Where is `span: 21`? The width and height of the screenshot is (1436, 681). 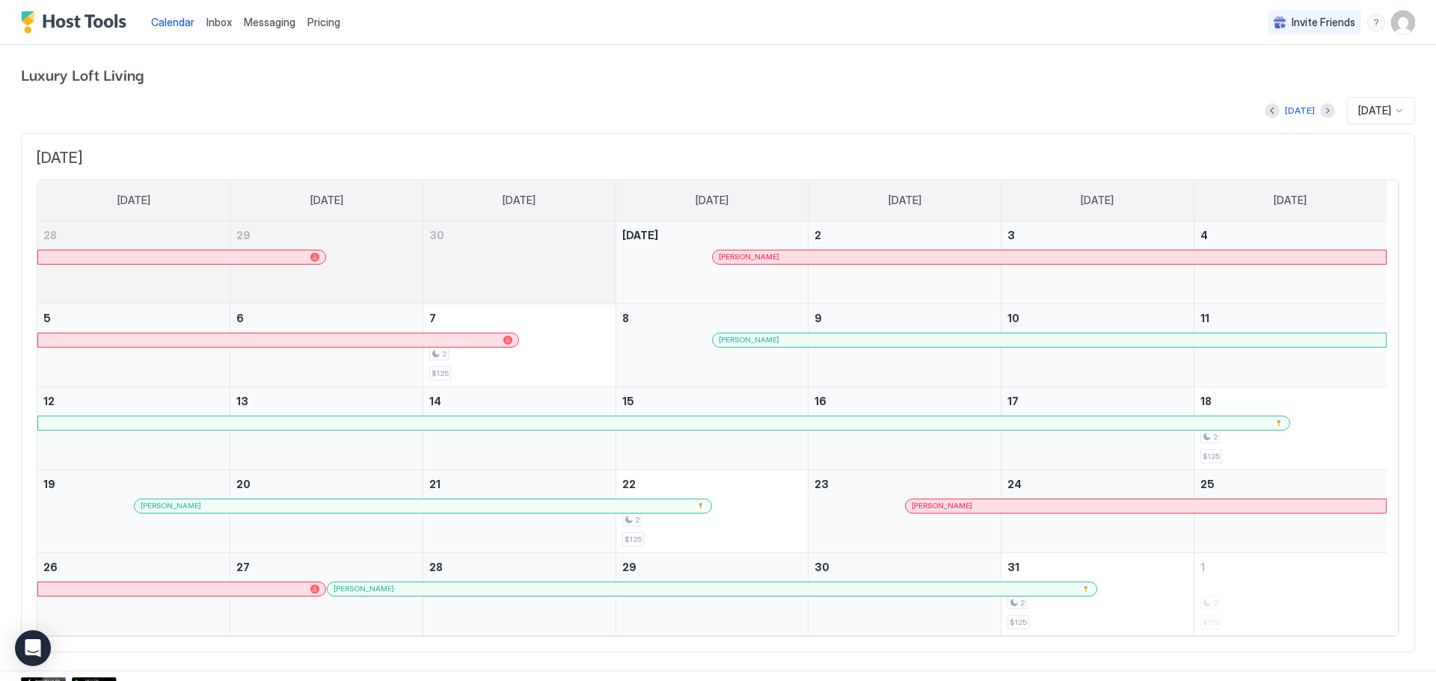 span: 21 is located at coordinates (435, 484).